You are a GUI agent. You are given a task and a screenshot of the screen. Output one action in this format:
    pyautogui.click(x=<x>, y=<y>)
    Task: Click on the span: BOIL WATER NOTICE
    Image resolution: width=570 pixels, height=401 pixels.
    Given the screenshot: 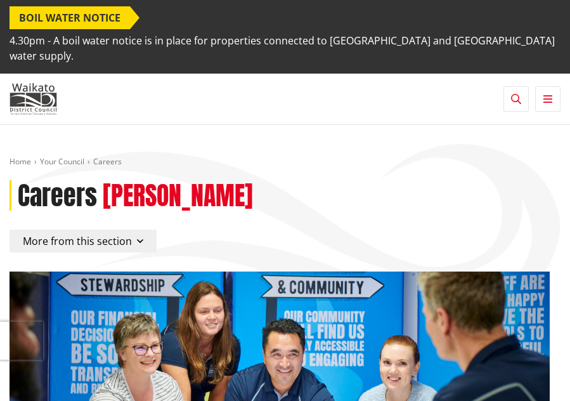 What is the action you would take?
    pyautogui.click(x=70, y=18)
    